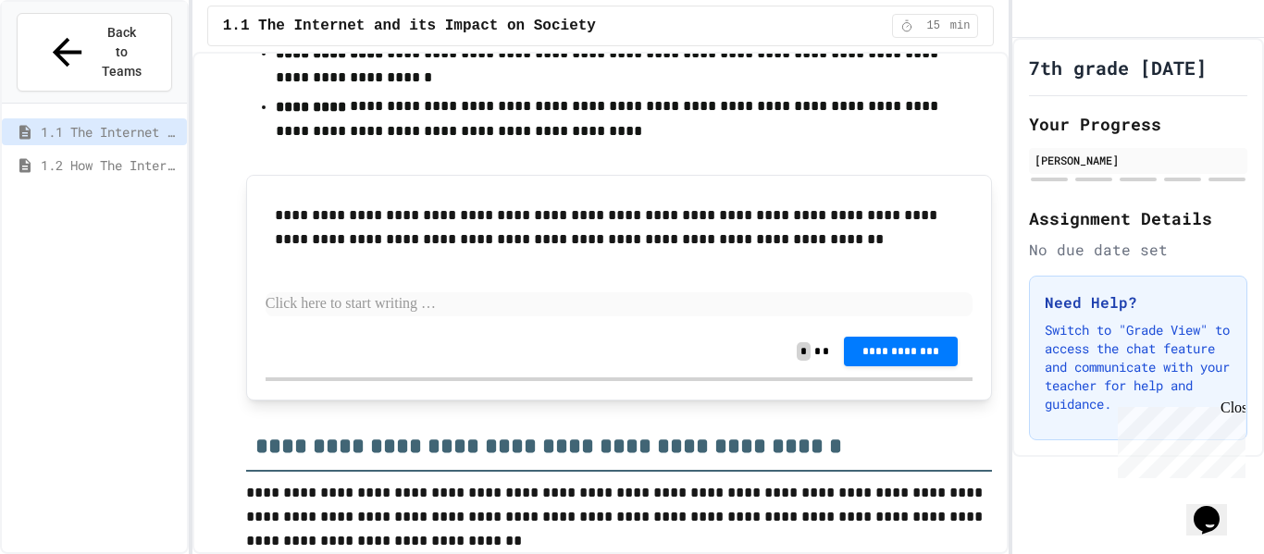 Image resolution: width=1264 pixels, height=554 pixels. What do you see at coordinates (110, 165) in the screenshot?
I see `span: 1.2 How The Internet Works` at bounding box center [110, 165].